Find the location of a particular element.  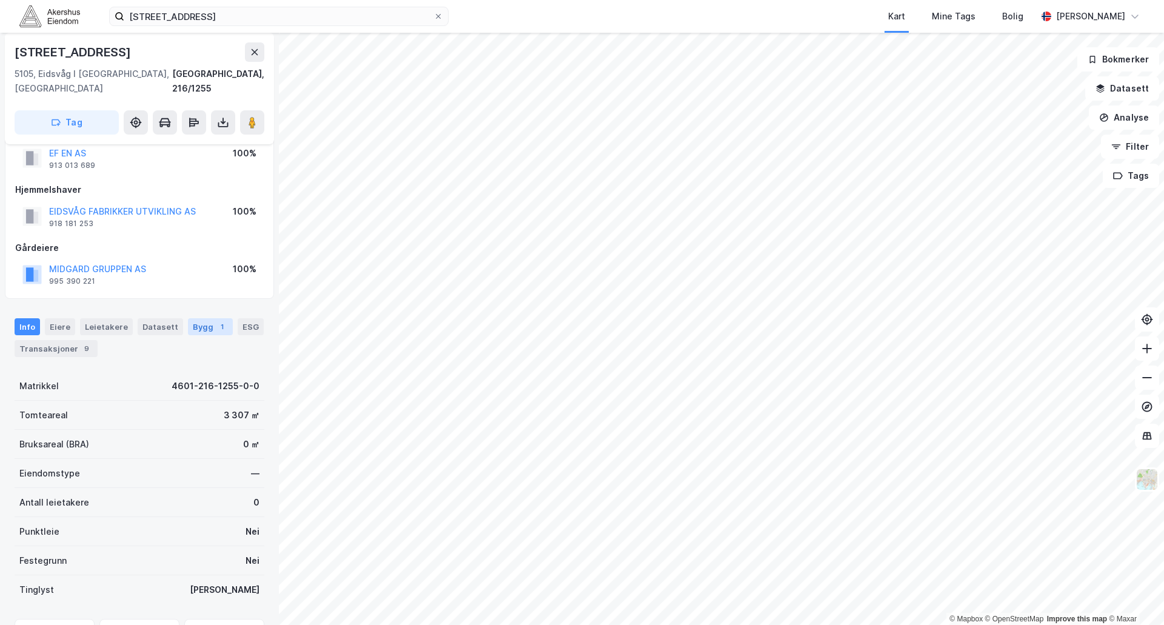

button: Filter is located at coordinates (1130, 147).